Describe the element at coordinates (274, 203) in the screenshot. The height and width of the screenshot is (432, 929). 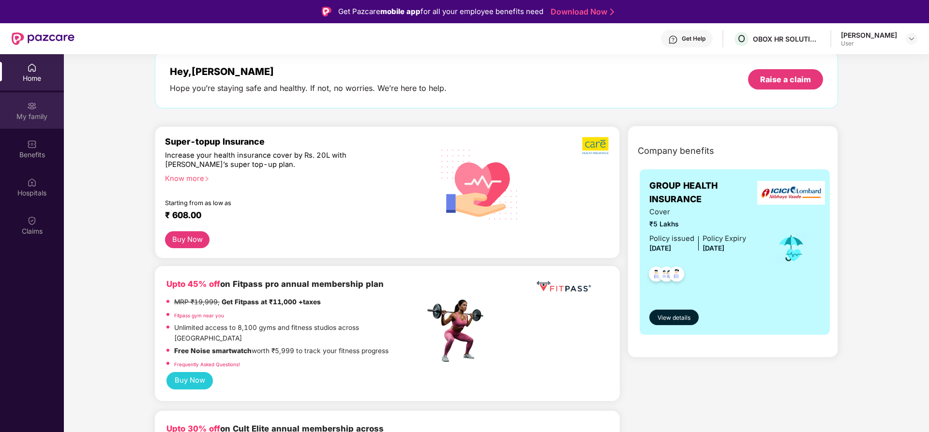
I see `div: Starting from as low as` at that location.